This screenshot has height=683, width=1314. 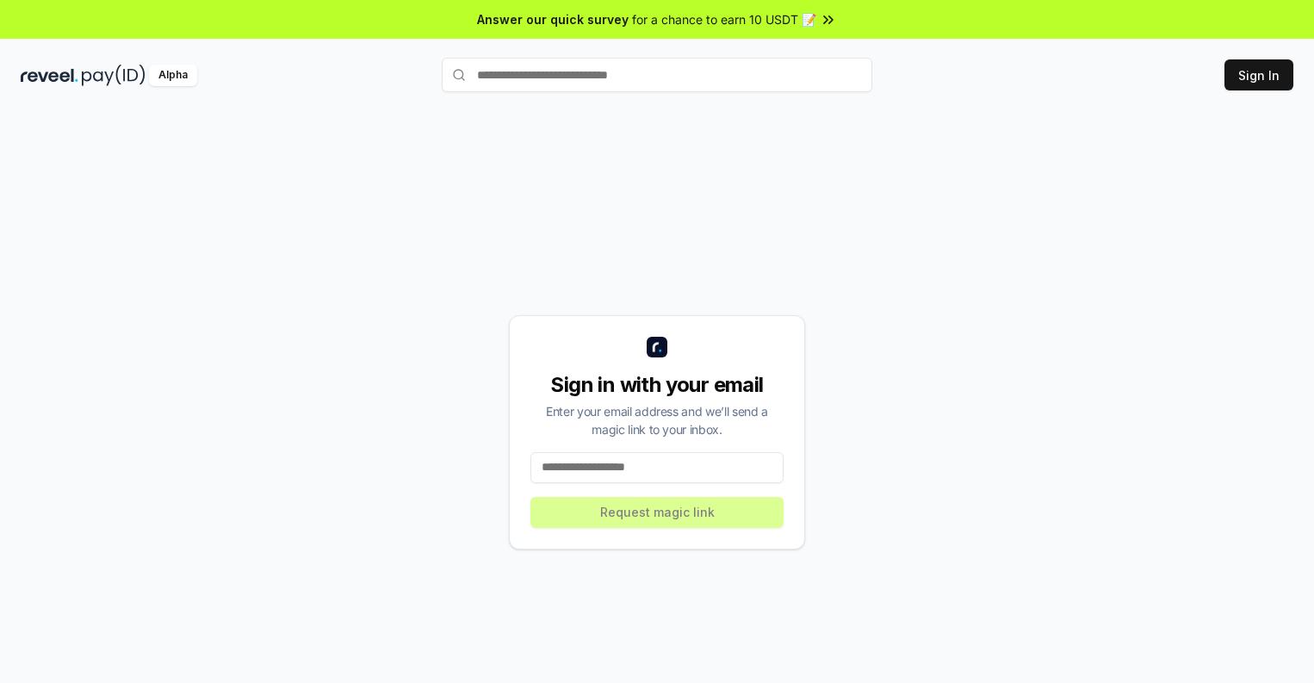 What do you see at coordinates (114, 75) in the screenshot?
I see `img: pay_id` at bounding box center [114, 75].